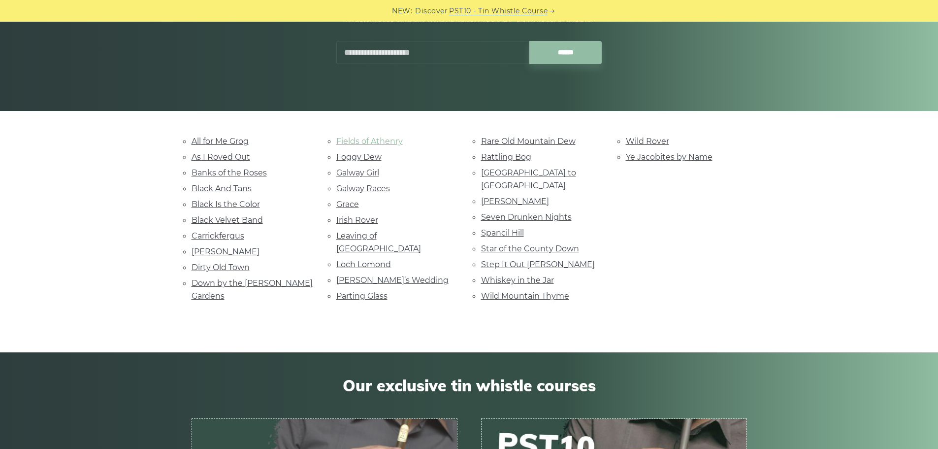  Describe the element at coordinates (362, 295) in the screenshot. I see `a: Parting Glass` at that location.